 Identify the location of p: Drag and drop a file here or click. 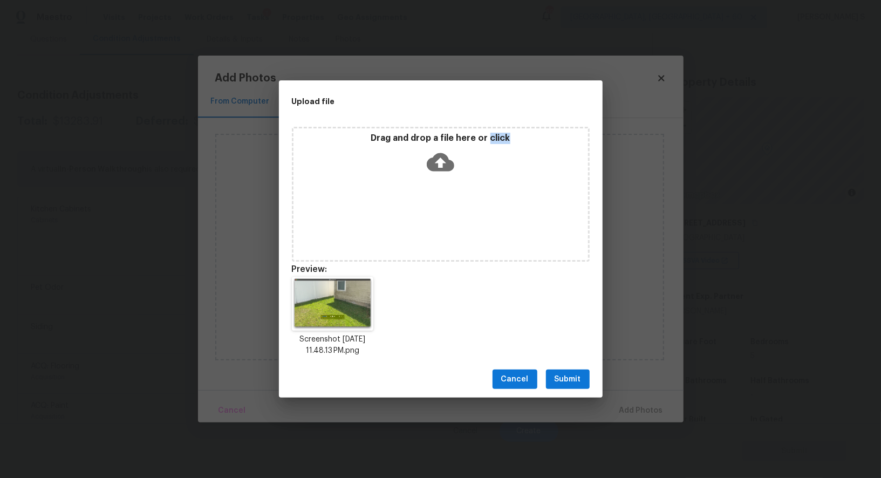
(441, 138).